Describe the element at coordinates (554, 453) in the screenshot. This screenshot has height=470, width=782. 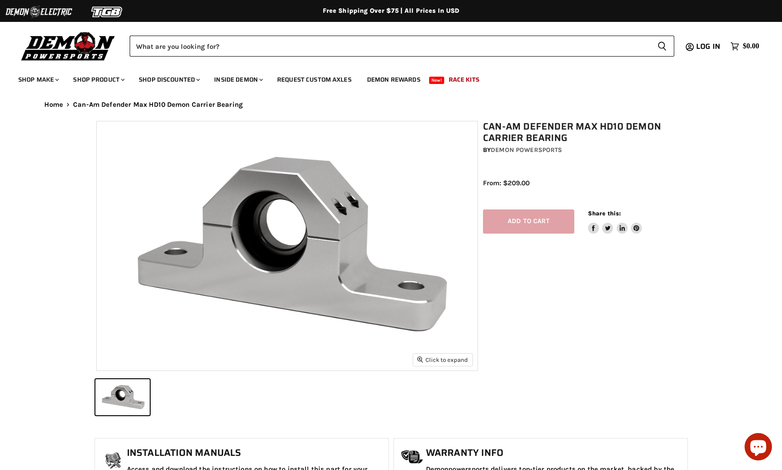
I see `h1: Warranty Info` at that location.